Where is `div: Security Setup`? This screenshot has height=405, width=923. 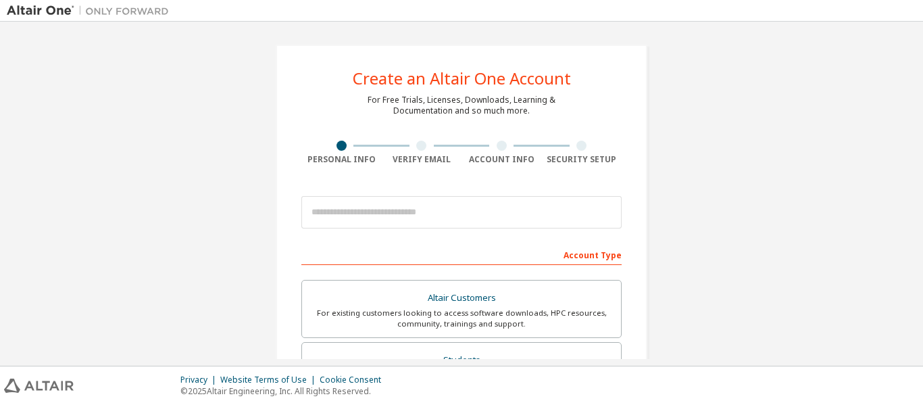 div: Security Setup is located at coordinates (582, 159).